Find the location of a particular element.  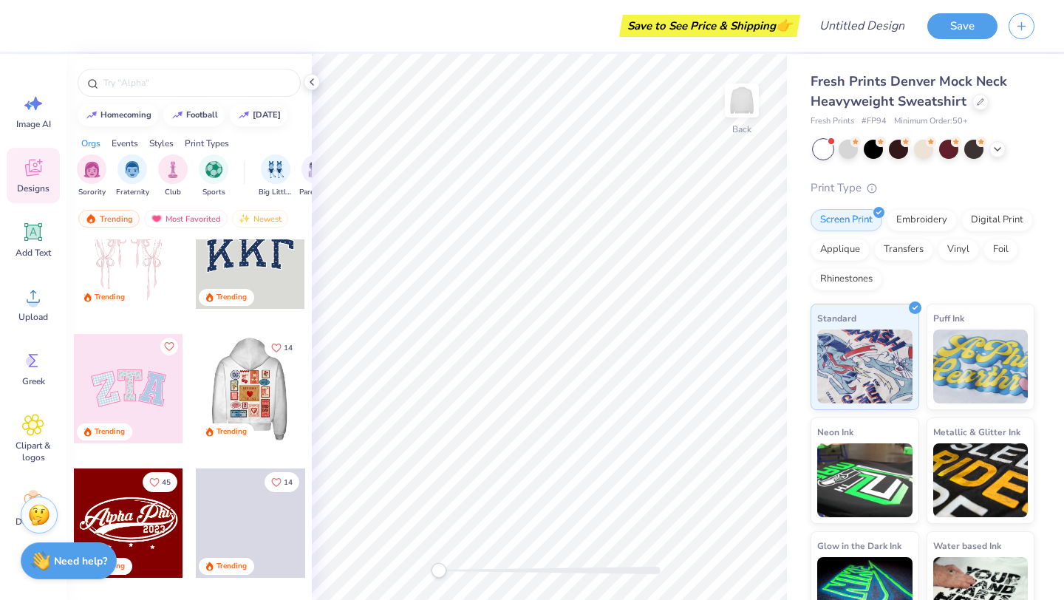

div: Transfers is located at coordinates (904, 250).